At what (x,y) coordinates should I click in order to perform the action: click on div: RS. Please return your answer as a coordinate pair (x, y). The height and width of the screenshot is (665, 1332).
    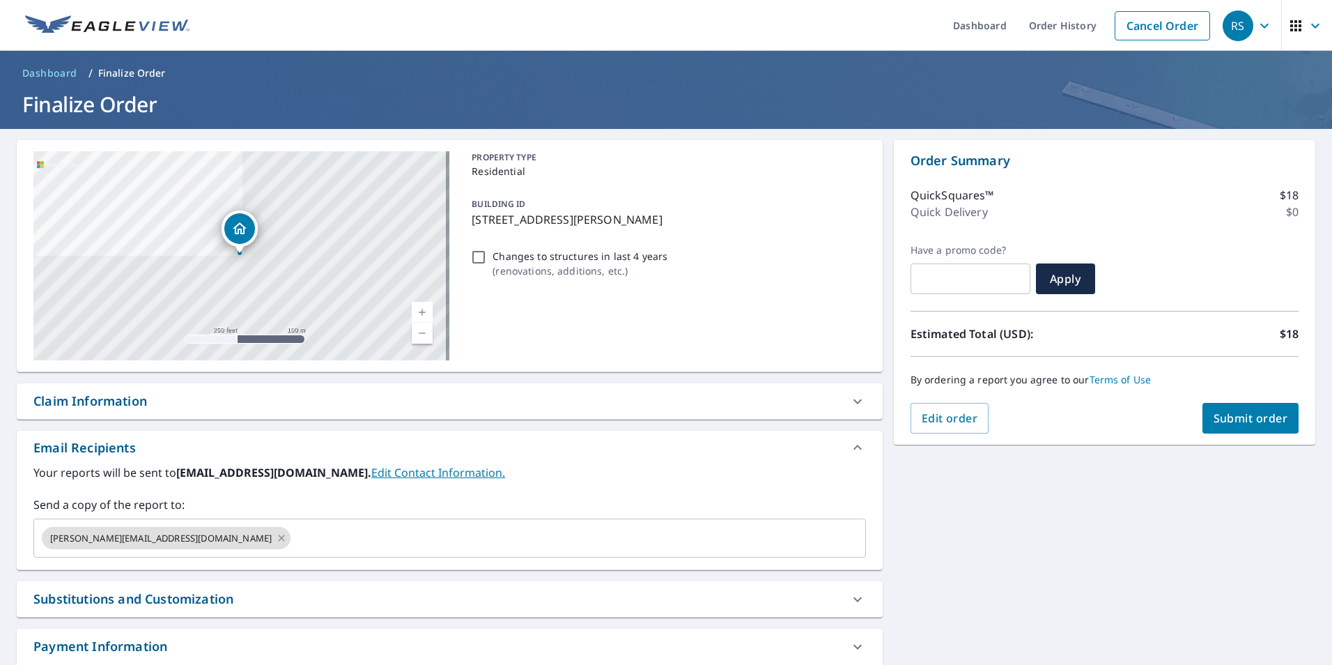
    Looking at the image, I should click on (1238, 26).